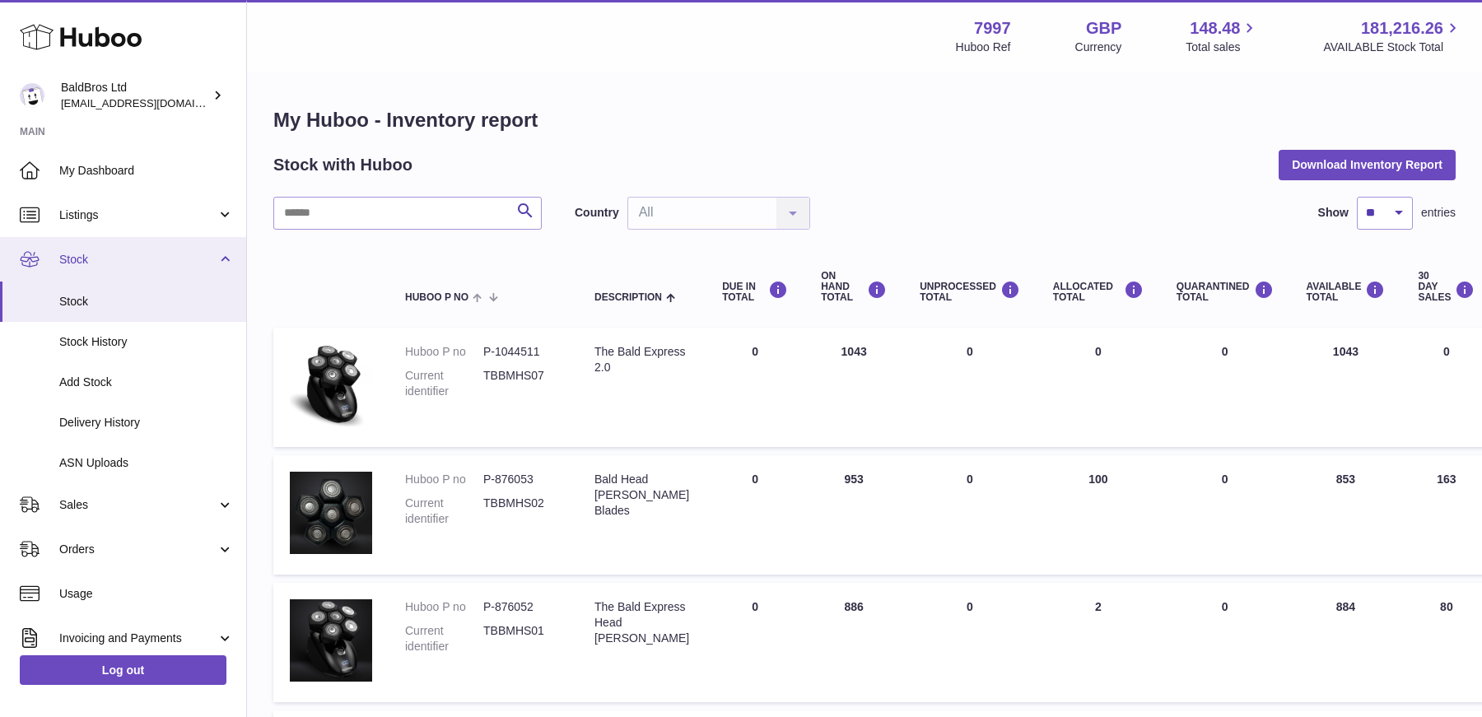  I want to click on span: Add Stock, so click(147, 382).